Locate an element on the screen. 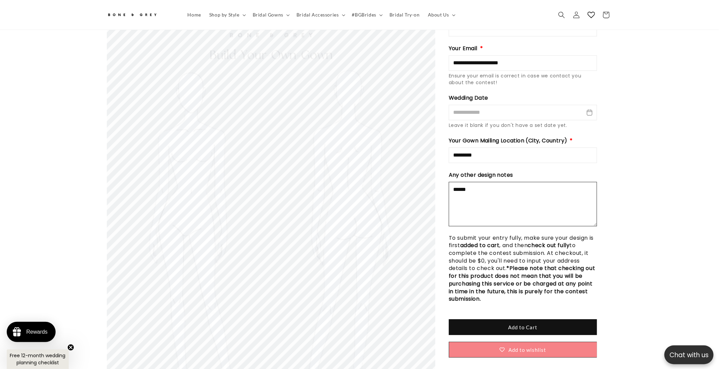 Image resolution: width=719 pixels, height=369 pixels. span: Free 12-month wedding planning checklist is located at coordinates (38, 359).